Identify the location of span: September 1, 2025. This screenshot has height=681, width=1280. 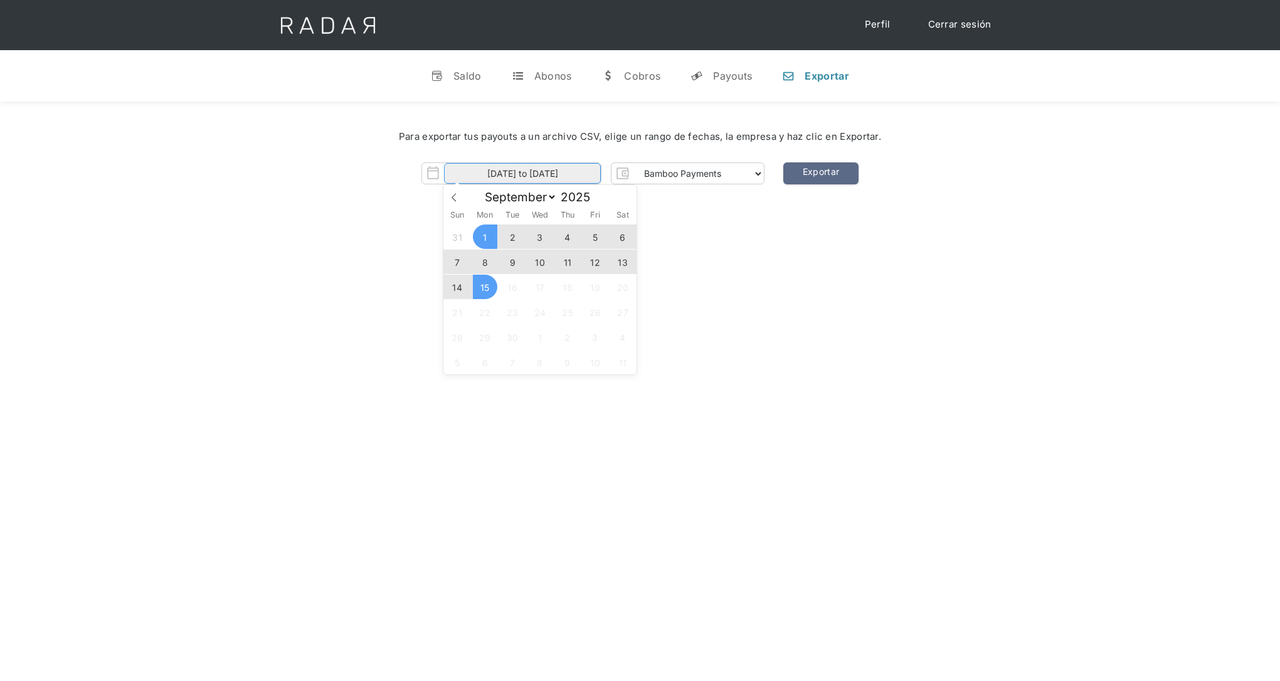
(485, 236).